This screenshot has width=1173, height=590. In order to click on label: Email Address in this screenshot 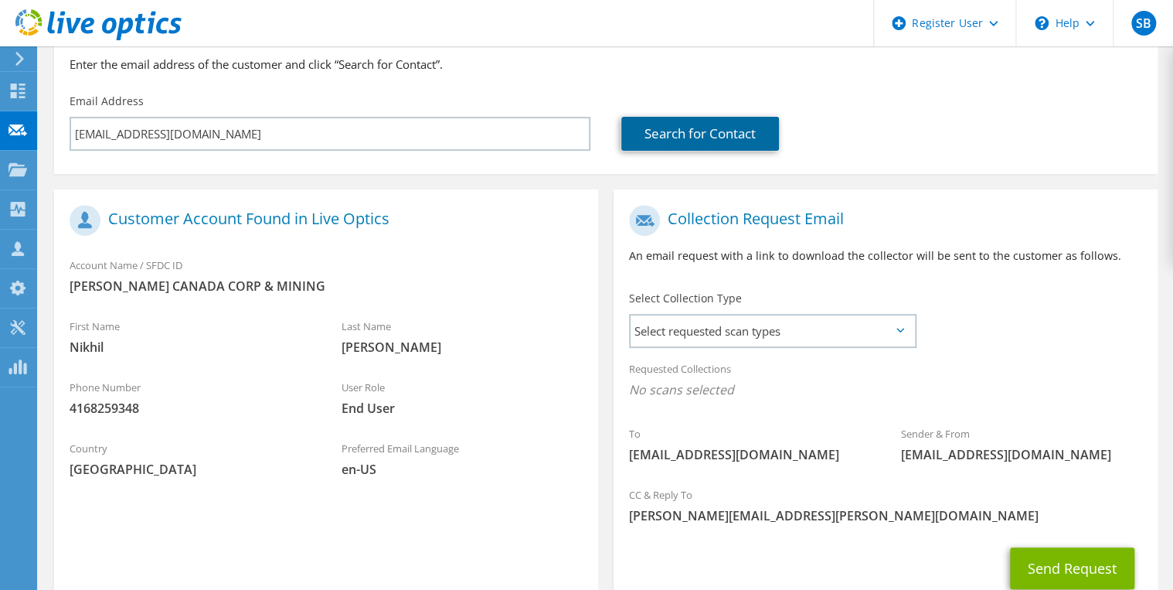, I will do `click(107, 101)`.